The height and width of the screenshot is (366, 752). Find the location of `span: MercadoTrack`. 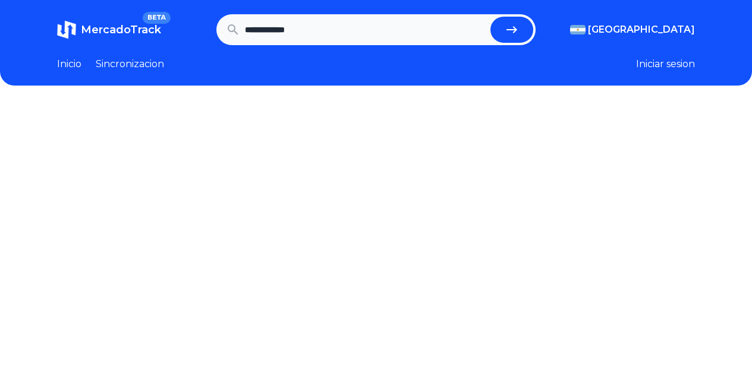

span: MercadoTrack is located at coordinates (121, 30).